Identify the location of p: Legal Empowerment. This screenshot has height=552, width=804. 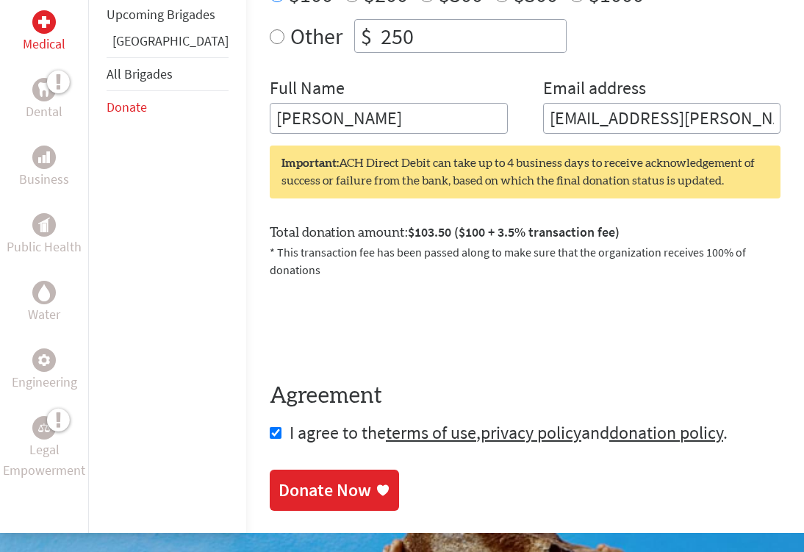
(44, 460).